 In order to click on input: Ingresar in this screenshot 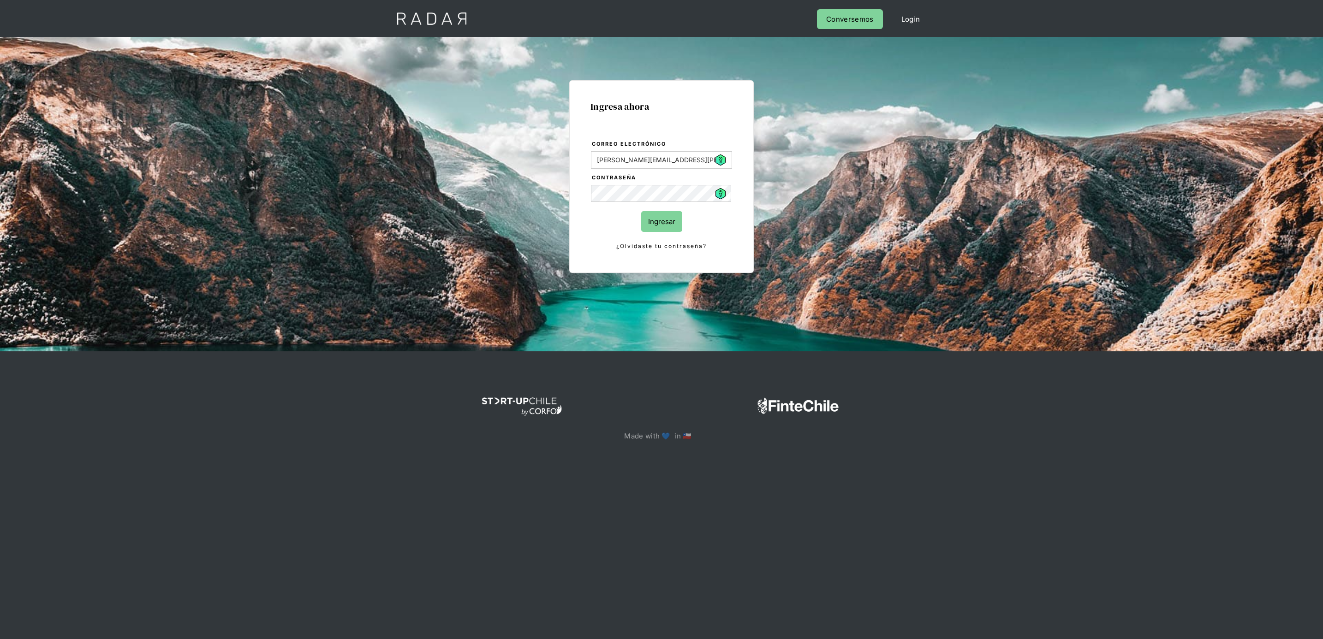, I will do `click(662, 221)`.